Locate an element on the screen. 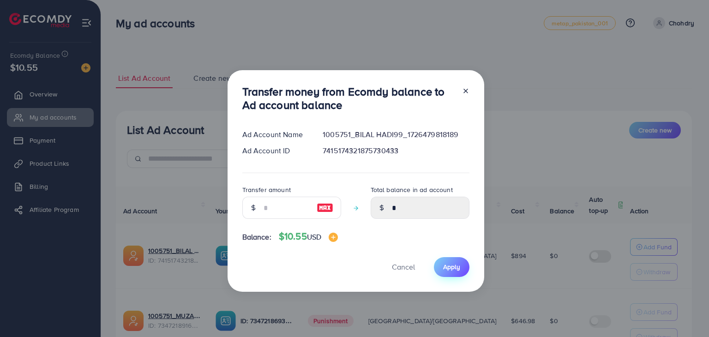 The image size is (709, 337). span: USD is located at coordinates (314, 237).